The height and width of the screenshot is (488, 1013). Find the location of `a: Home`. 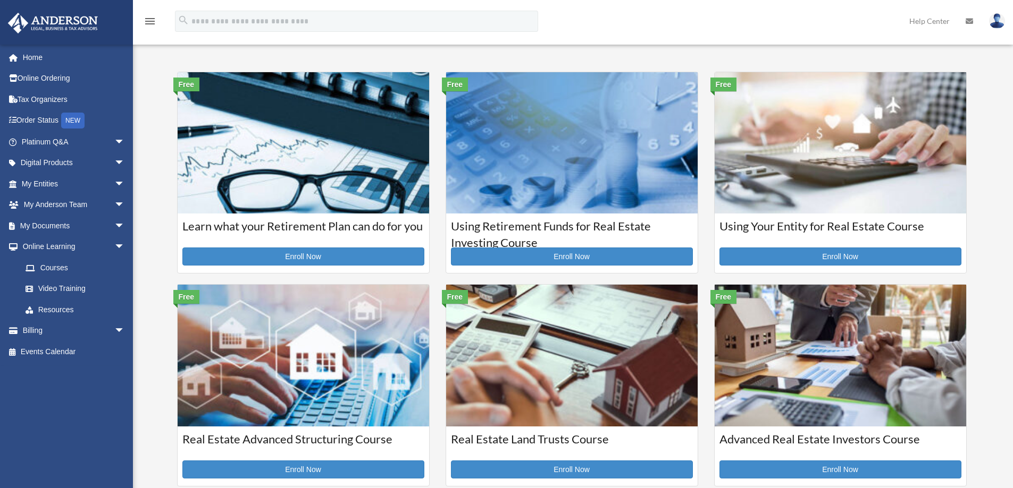

a: Home is located at coordinates (74, 57).